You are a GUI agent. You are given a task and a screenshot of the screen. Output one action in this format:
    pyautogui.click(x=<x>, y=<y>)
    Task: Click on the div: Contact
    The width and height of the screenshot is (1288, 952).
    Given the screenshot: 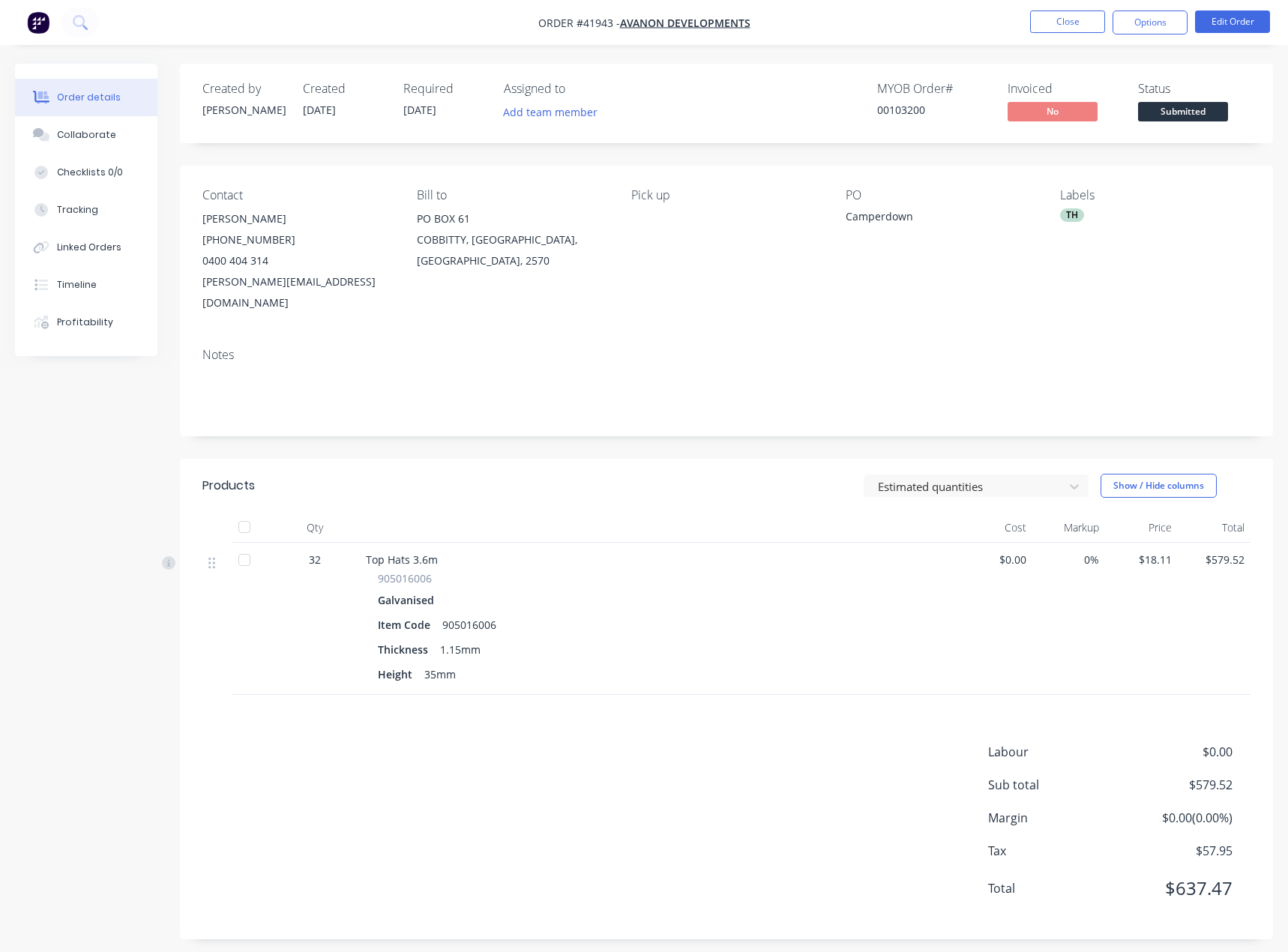 What is the action you would take?
    pyautogui.click(x=297, y=195)
    